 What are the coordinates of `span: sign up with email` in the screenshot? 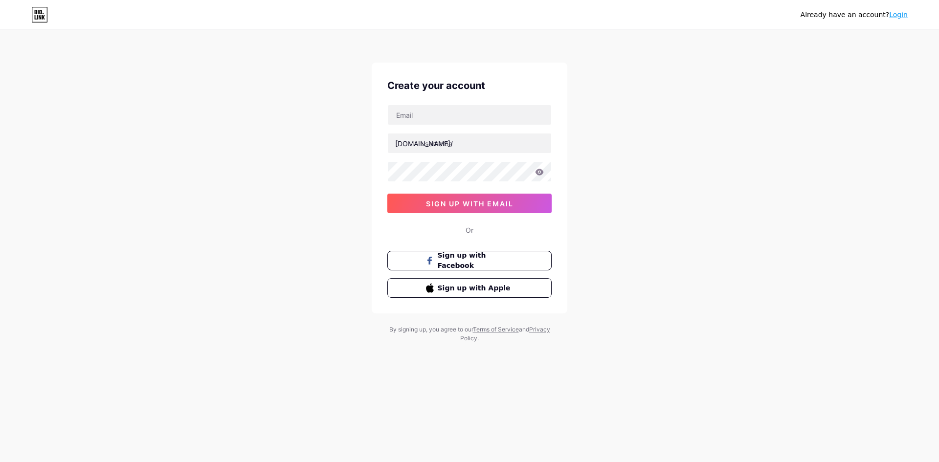 It's located at (469, 203).